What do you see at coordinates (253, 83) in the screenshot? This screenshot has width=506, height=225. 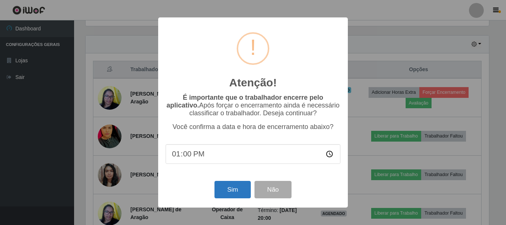 I see `h2: Atenção!` at bounding box center [253, 83].